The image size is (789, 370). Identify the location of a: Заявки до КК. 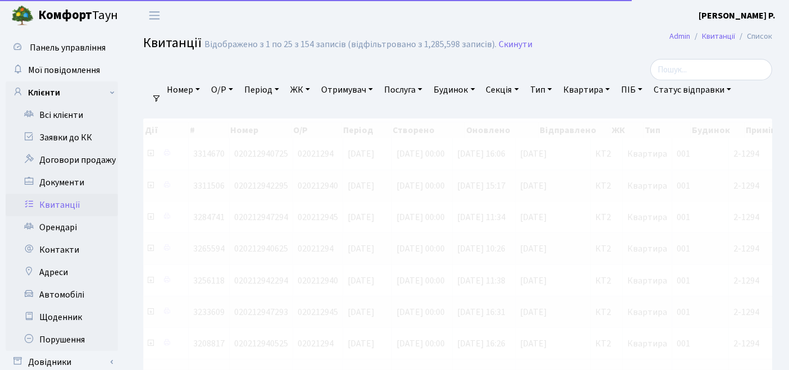
(62, 138).